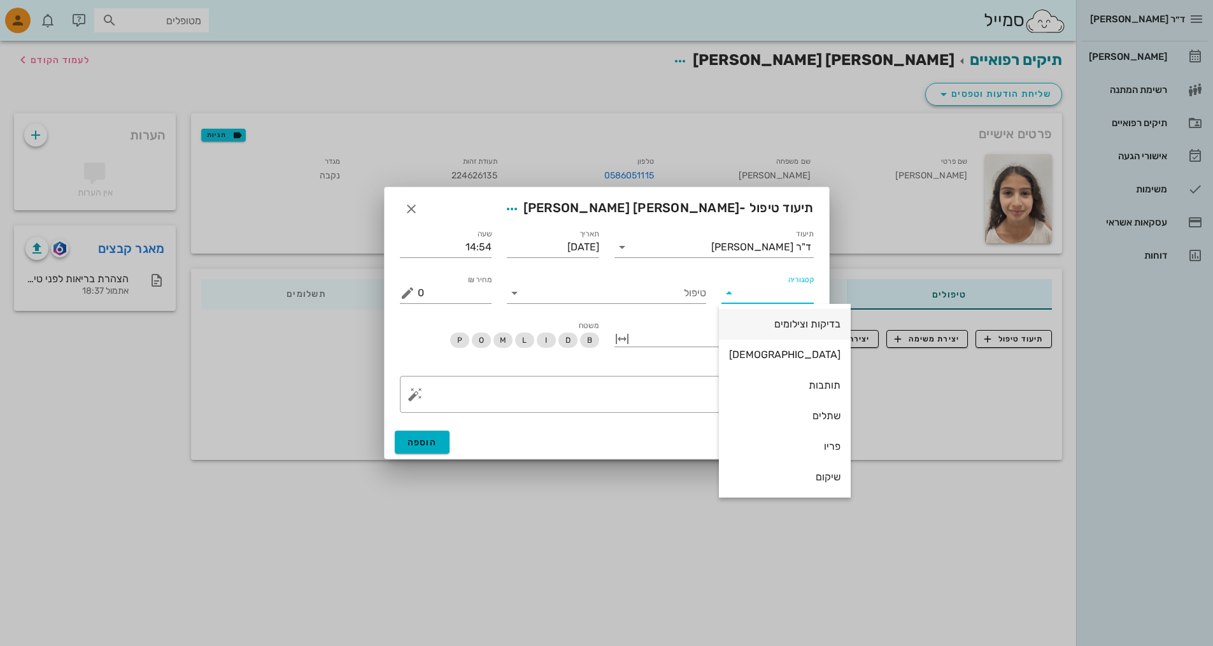 The image size is (1213, 646). I want to click on span: M, so click(502, 340).